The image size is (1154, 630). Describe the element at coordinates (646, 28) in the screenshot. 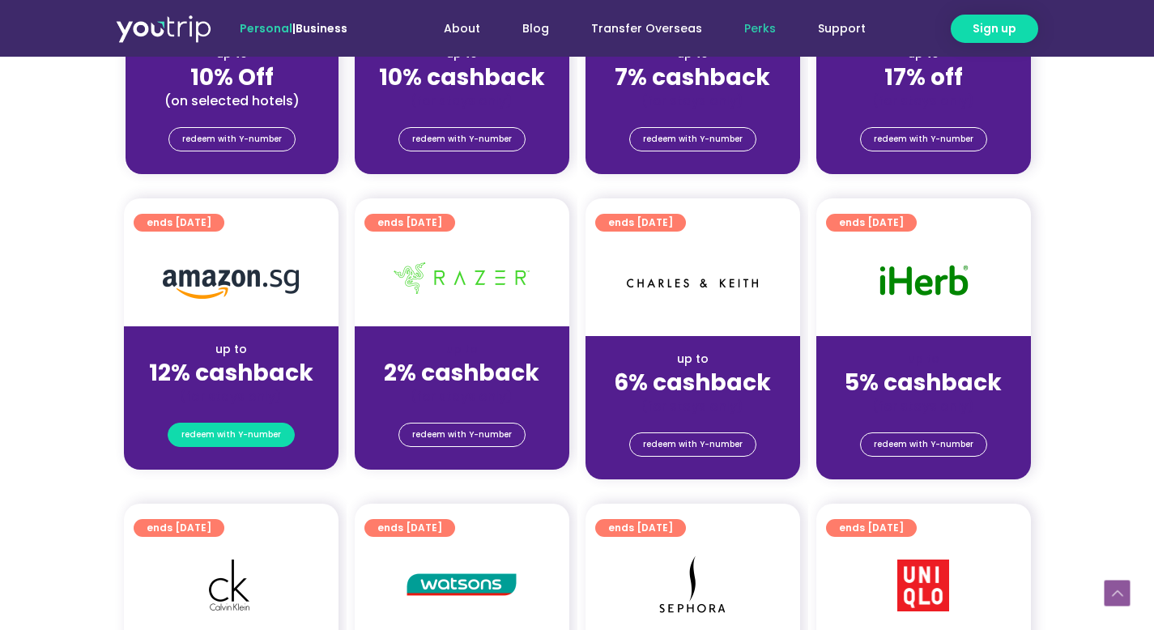

I see `a: Transfer Overseas` at that location.